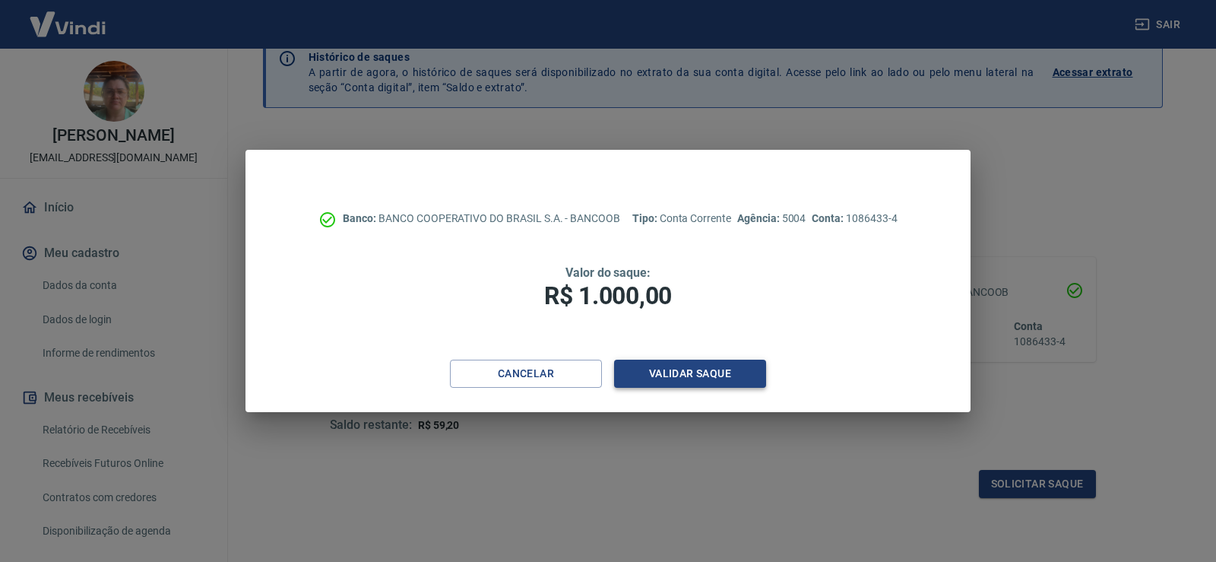 This screenshot has width=1216, height=562. What do you see at coordinates (481, 218) in the screenshot?
I see `p: BANCO COOPERATIVO DO BRASIL S.A. - BANCOOB` at bounding box center [481, 218].